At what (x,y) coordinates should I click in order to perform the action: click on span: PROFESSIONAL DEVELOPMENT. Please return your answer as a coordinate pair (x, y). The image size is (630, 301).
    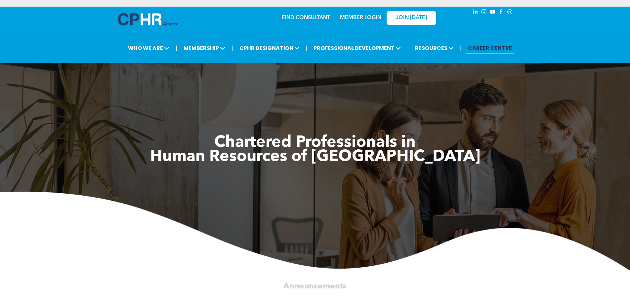
    Looking at the image, I should click on (357, 48).